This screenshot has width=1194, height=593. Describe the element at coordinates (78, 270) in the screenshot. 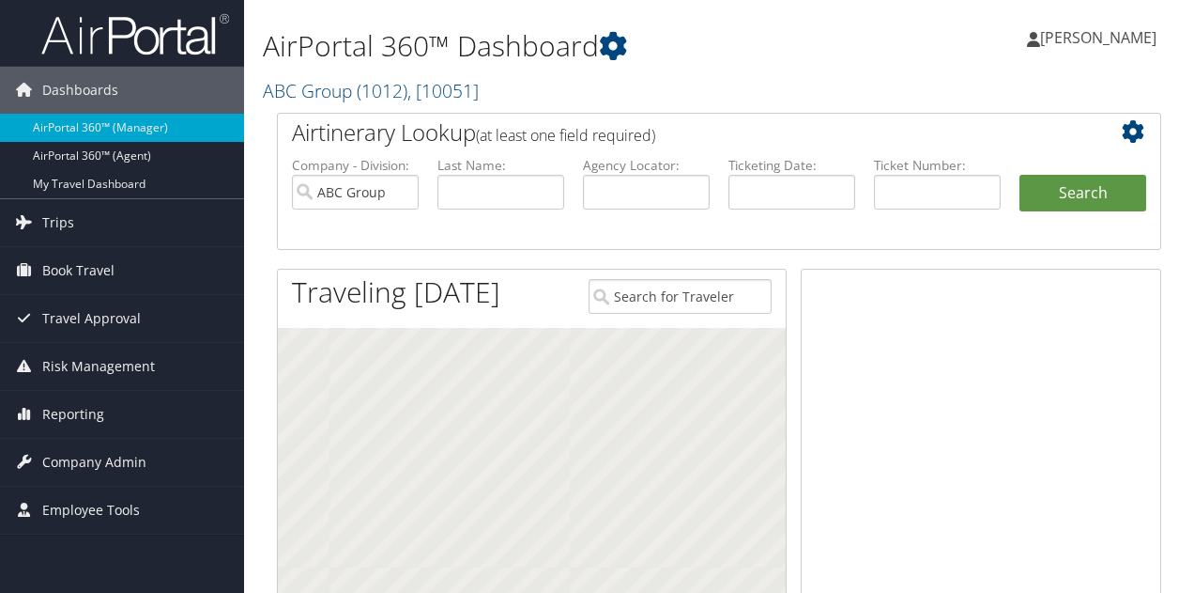

I see `span: Book Travel` at that location.